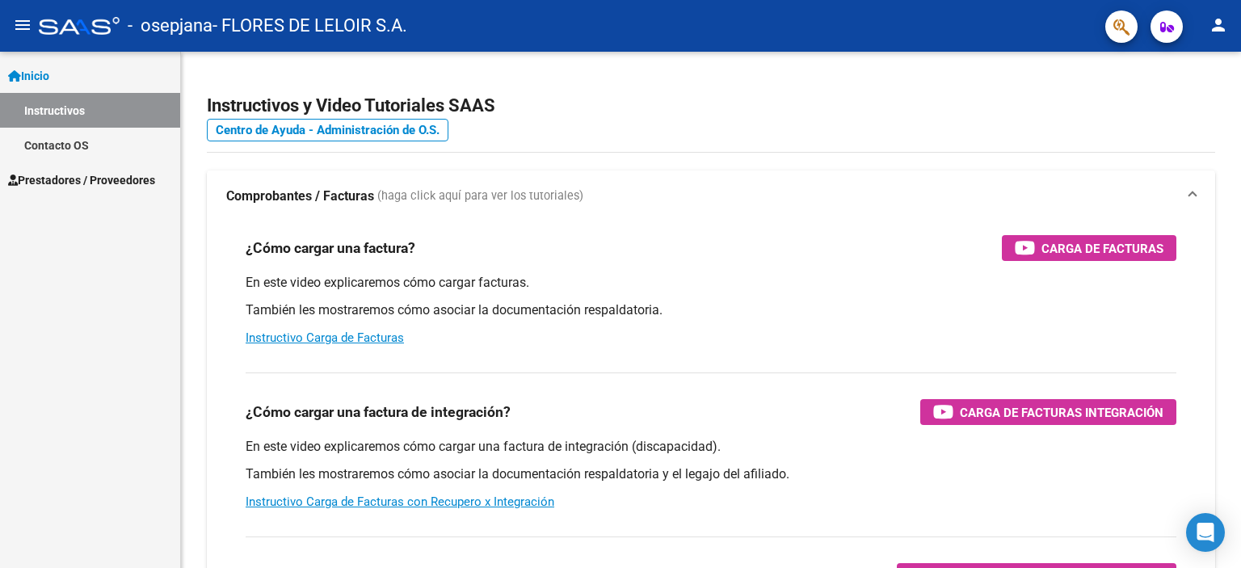 This screenshot has width=1241, height=568. What do you see at coordinates (711, 474) in the screenshot?
I see `p: También les mostraremos cómo asociar la documentación respaldatoria y el legajo del afiliado.` at bounding box center [711, 474].